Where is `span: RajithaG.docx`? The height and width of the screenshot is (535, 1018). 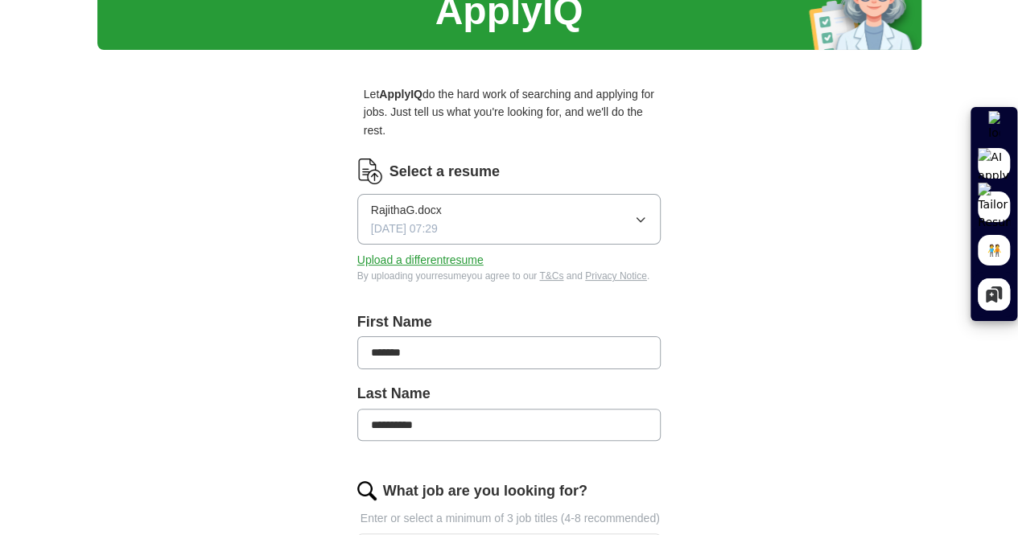 span: RajithaG.docx is located at coordinates (406, 210).